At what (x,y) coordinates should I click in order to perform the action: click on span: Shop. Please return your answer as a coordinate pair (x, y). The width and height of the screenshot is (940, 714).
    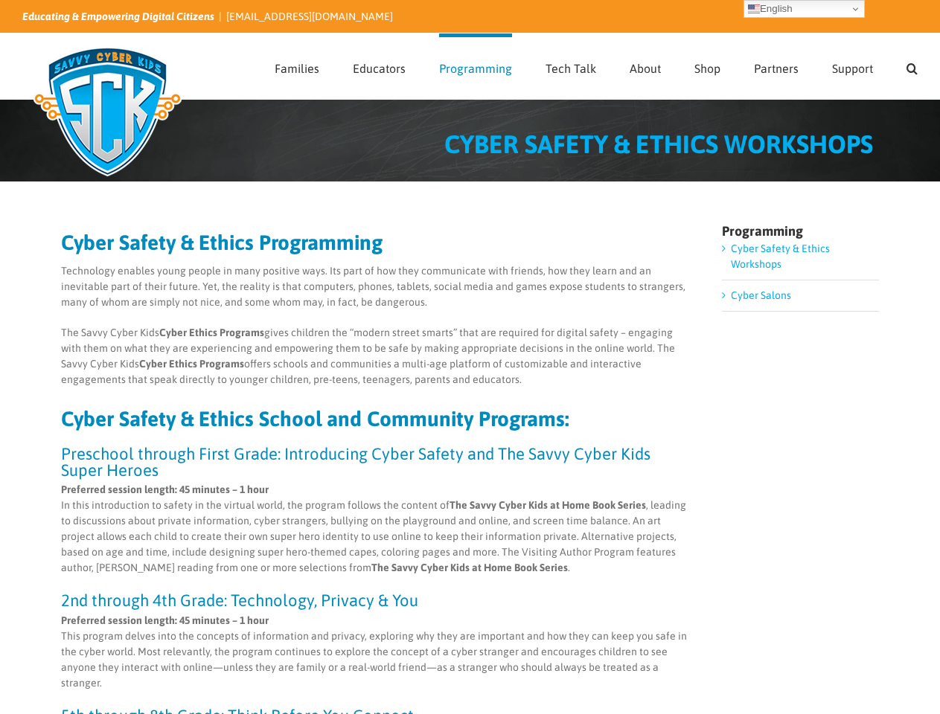
    Looking at the image, I should click on (707, 68).